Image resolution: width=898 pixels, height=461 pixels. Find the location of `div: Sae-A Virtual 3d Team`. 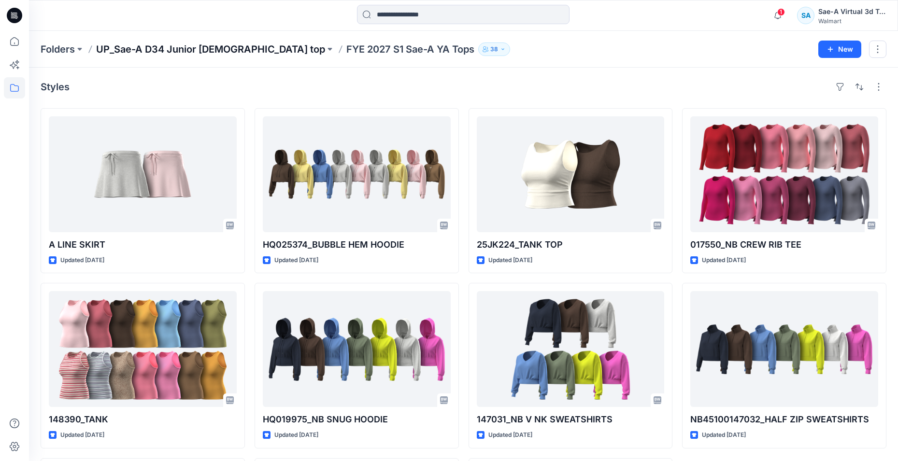

div: Sae-A Virtual 3d Team is located at coordinates (852, 12).